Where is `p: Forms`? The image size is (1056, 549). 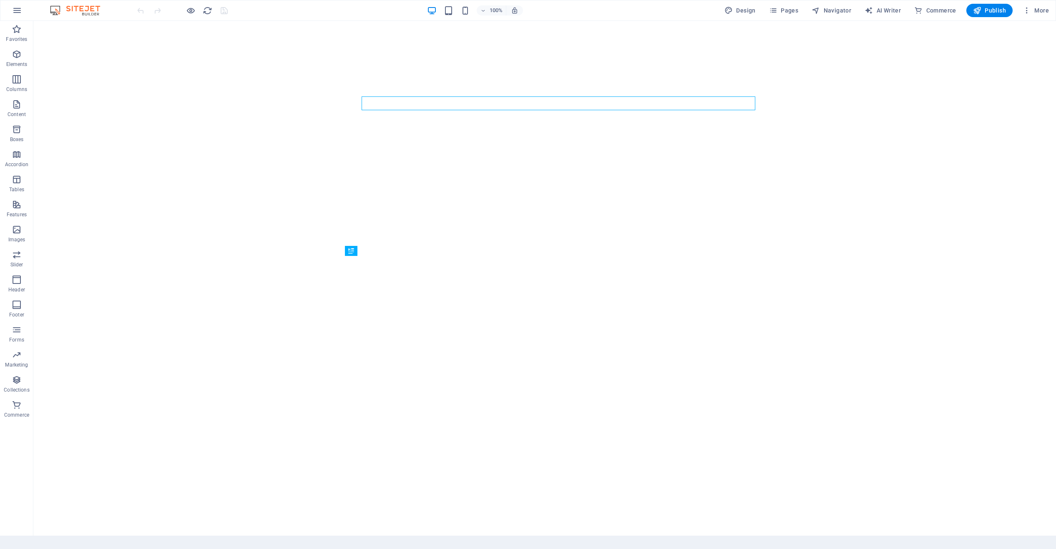
p: Forms is located at coordinates (17, 340).